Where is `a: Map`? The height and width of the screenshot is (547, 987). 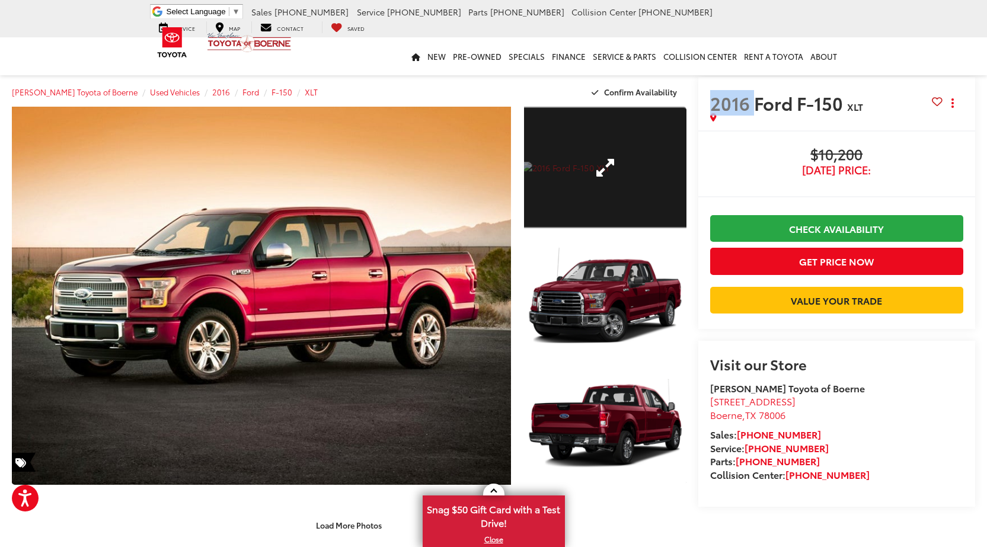
a: Map is located at coordinates (228, 27).